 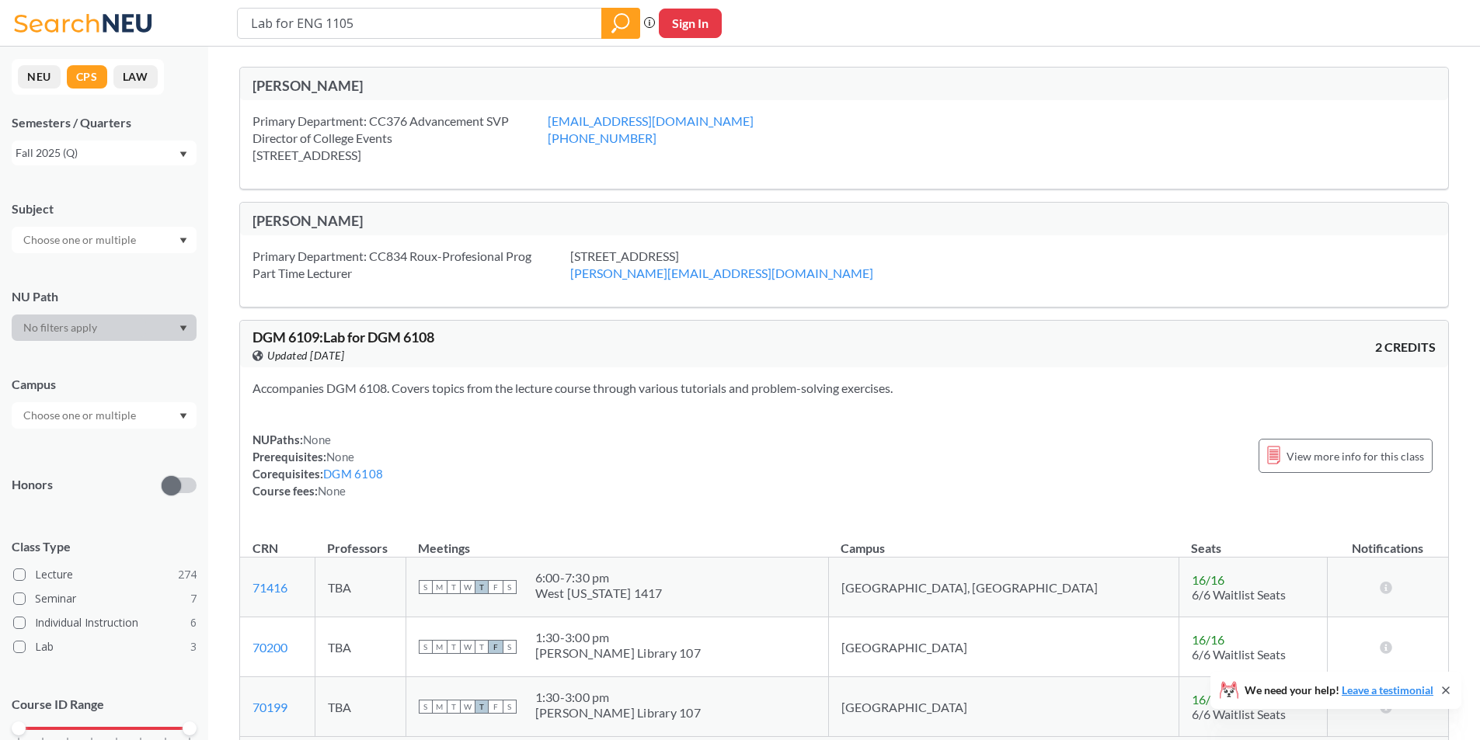 What do you see at coordinates (265, 548) in the screenshot?
I see `div: CRN` at bounding box center [265, 548].